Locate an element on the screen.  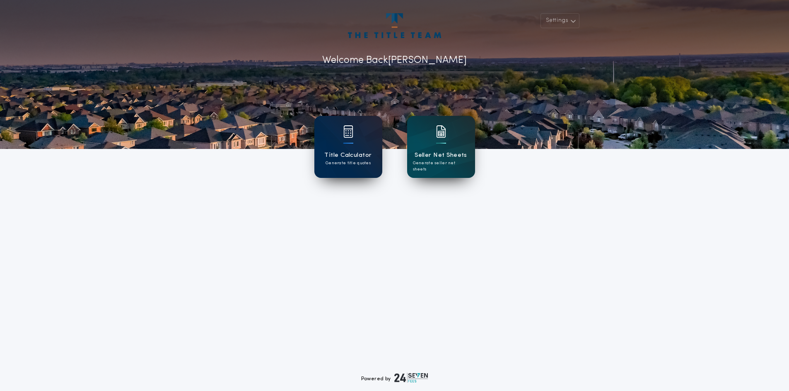
p: Generate title quotes is located at coordinates (348, 163).